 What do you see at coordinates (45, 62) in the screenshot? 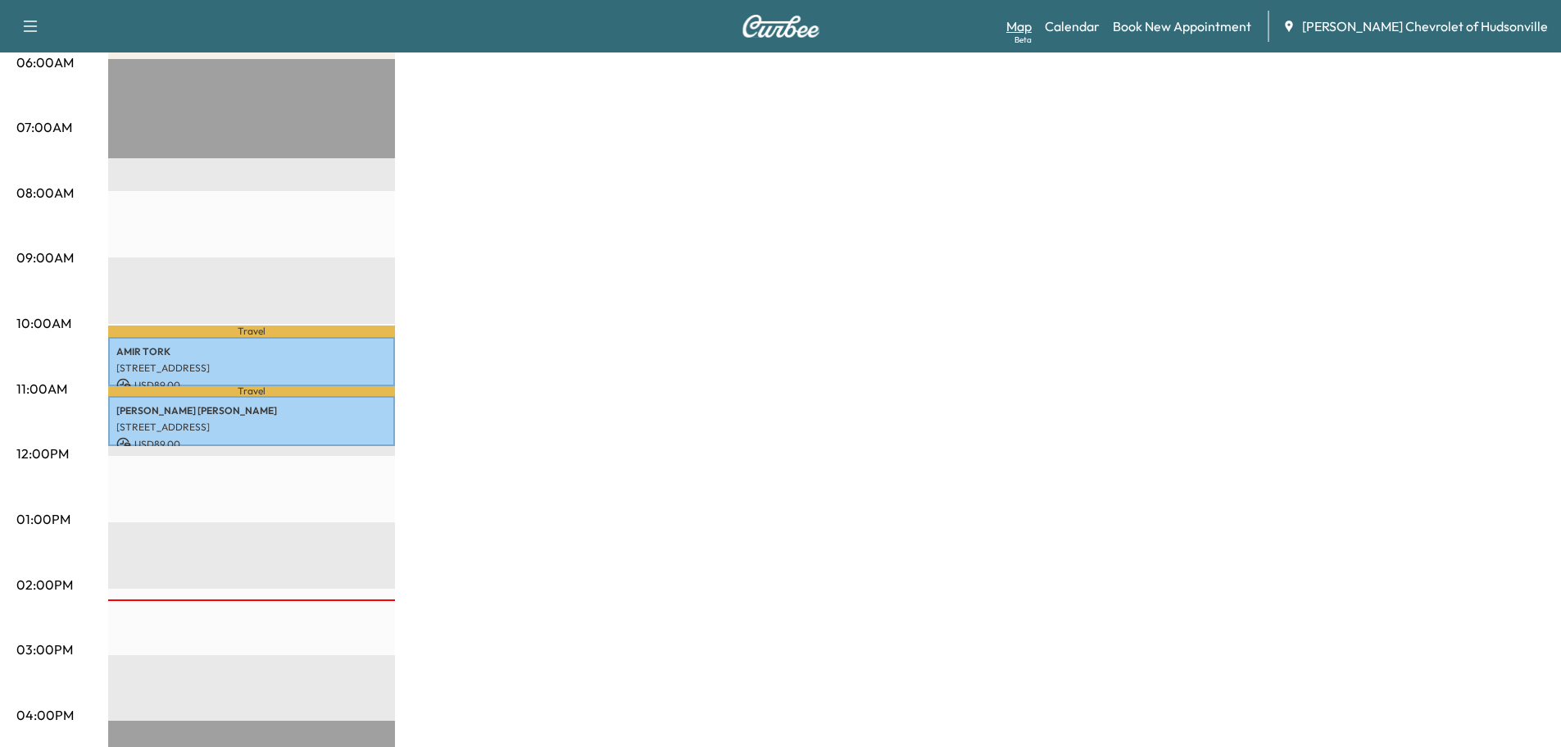
I see `p: 06:00AM` at bounding box center [45, 62].